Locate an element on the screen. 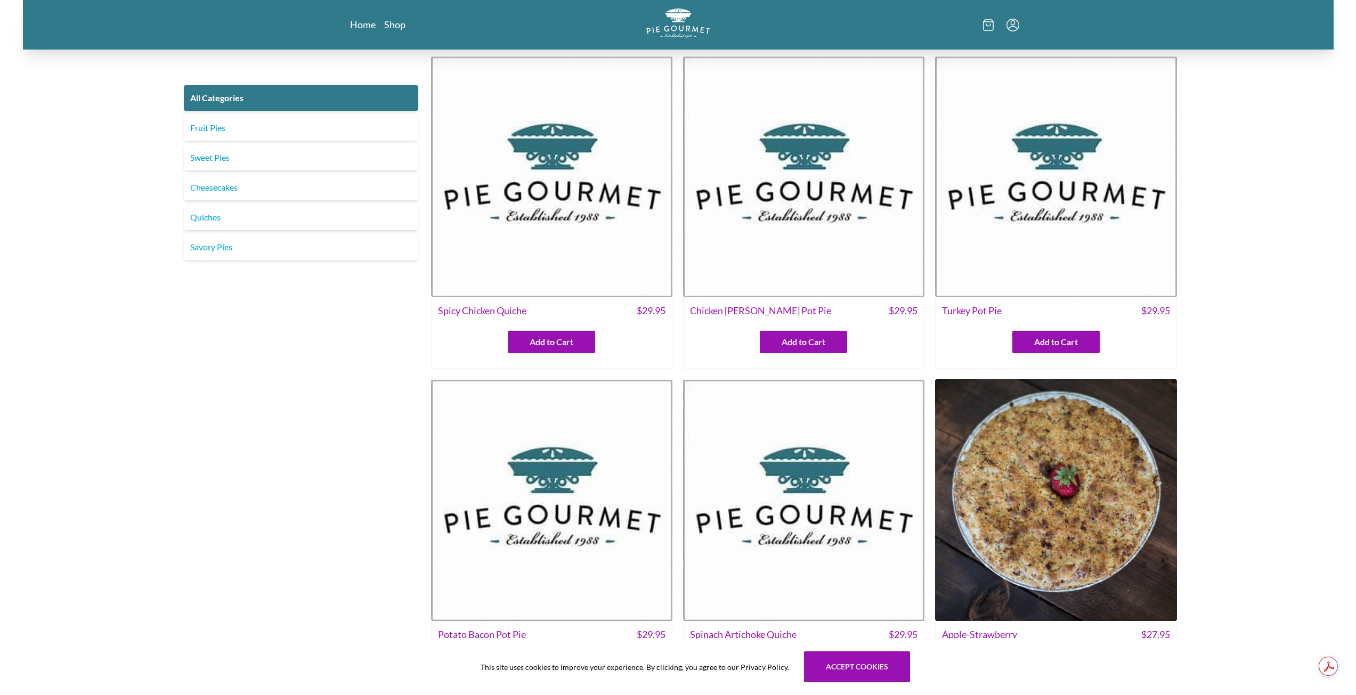 Image resolution: width=1356 pixels, height=695 pixels. img: Potato Bacon Pot Pie is located at coordinates (551, 500).